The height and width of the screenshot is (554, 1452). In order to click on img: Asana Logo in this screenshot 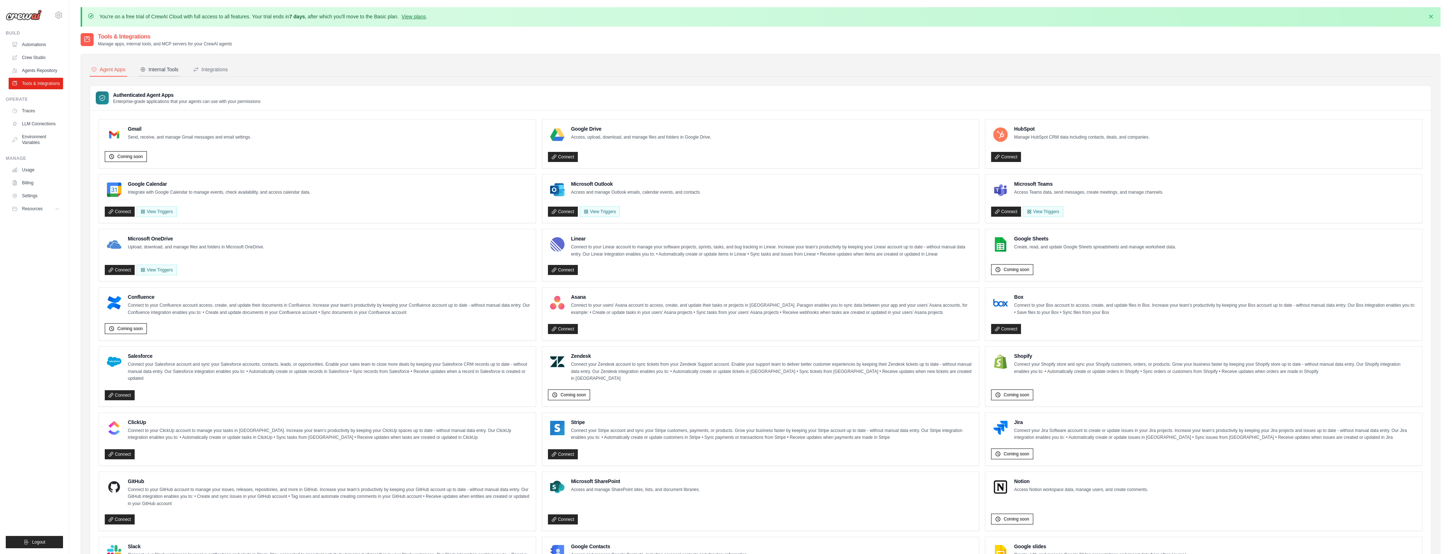, I will do `click(557, 303)`.